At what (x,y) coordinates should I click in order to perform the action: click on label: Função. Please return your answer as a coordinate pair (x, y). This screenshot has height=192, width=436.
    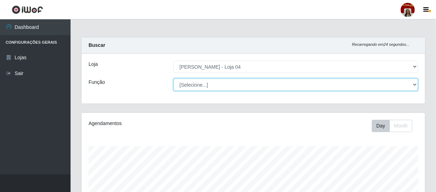
    Looking at the image, I should click on (97, 82).